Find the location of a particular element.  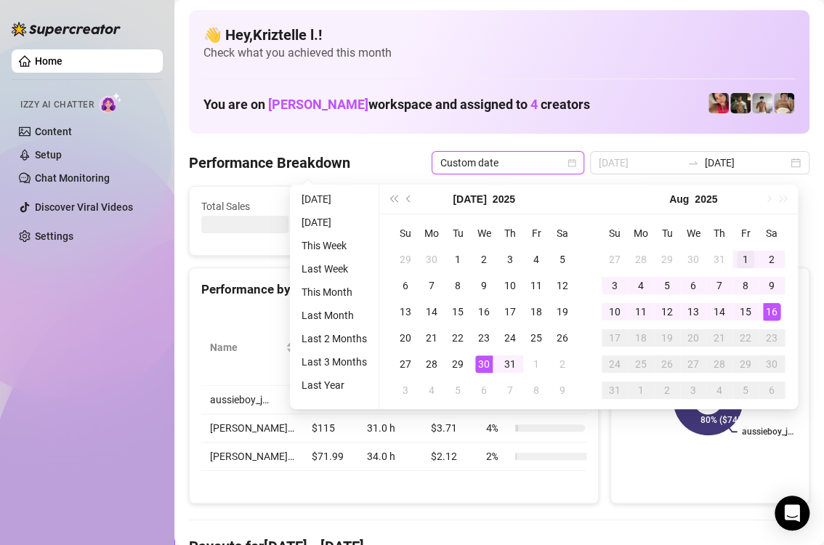

th: We is located at coordinates (484, 233).